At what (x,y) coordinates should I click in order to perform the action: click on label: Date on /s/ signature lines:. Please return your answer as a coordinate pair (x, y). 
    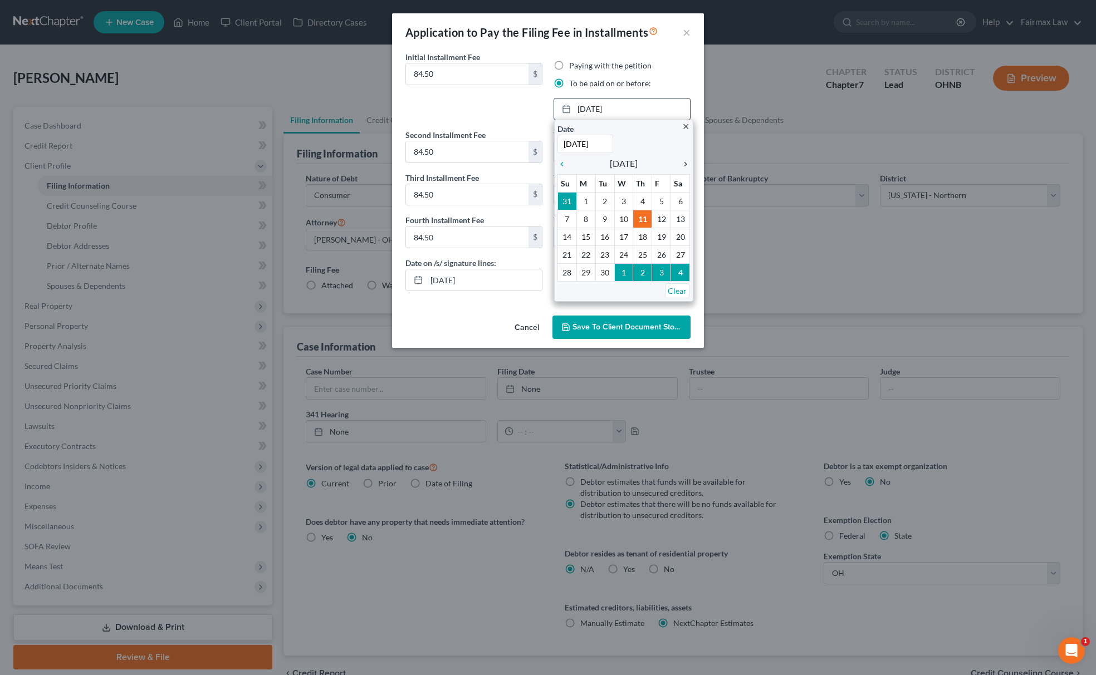
    Looking at the image, I should click on (450, 263).